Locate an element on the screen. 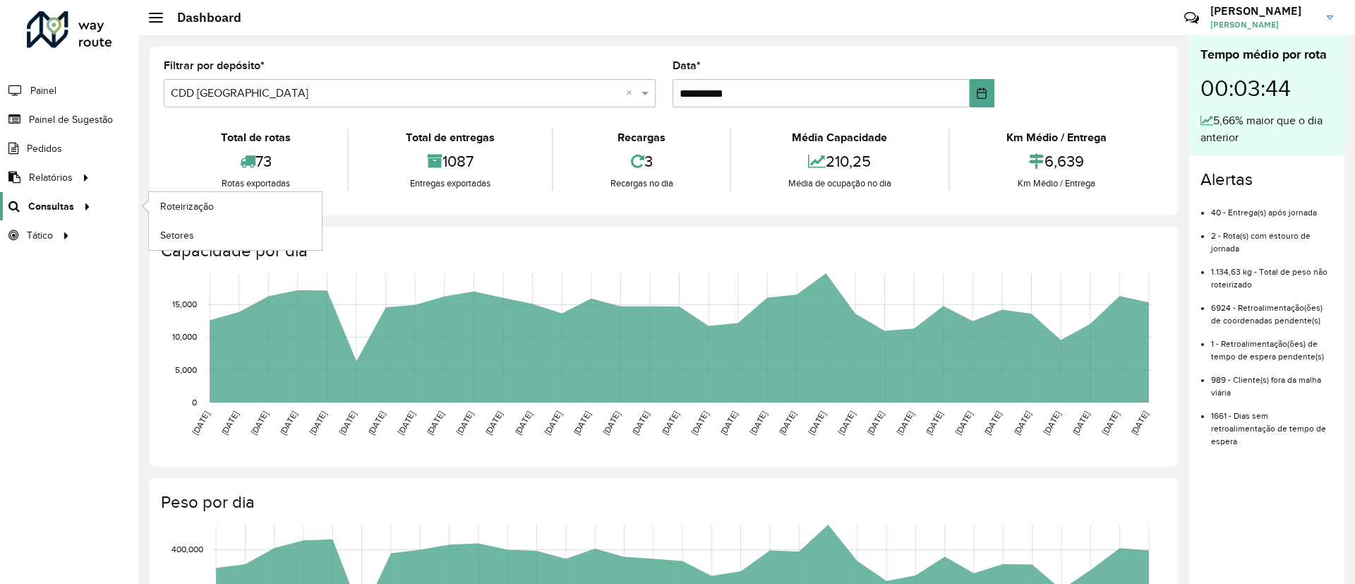 The width and height of the screenshot is (1355, 584). div: 5,66% maior que o dia anterior is located at coordinates (1267, 129).